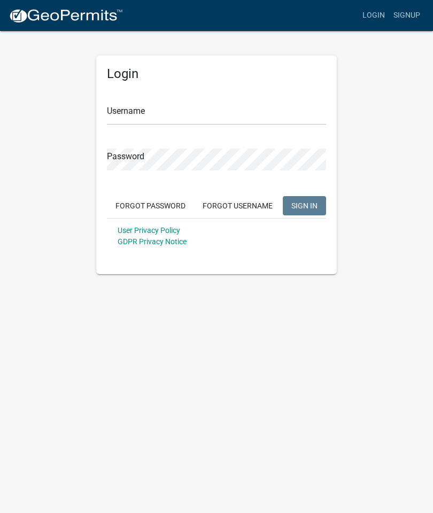  What do you see at coordinates (304, 205) in the screenshot?
I see `span: SIGN IN` at bounding box center [304, 205].